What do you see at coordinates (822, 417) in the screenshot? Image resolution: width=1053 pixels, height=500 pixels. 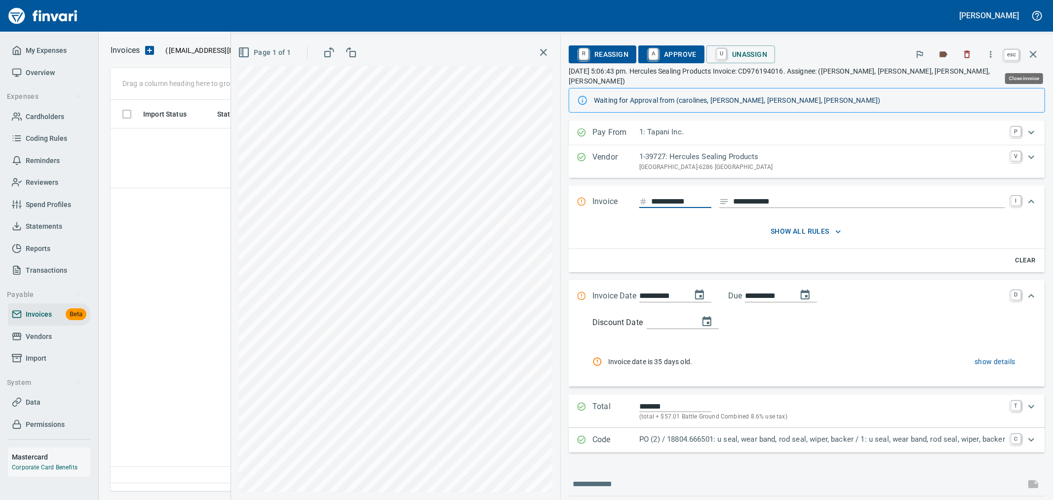 I see `p: (total + $57.01 Battle Ground Combined 8.6% use tax)` at bounding box center [822, 417].